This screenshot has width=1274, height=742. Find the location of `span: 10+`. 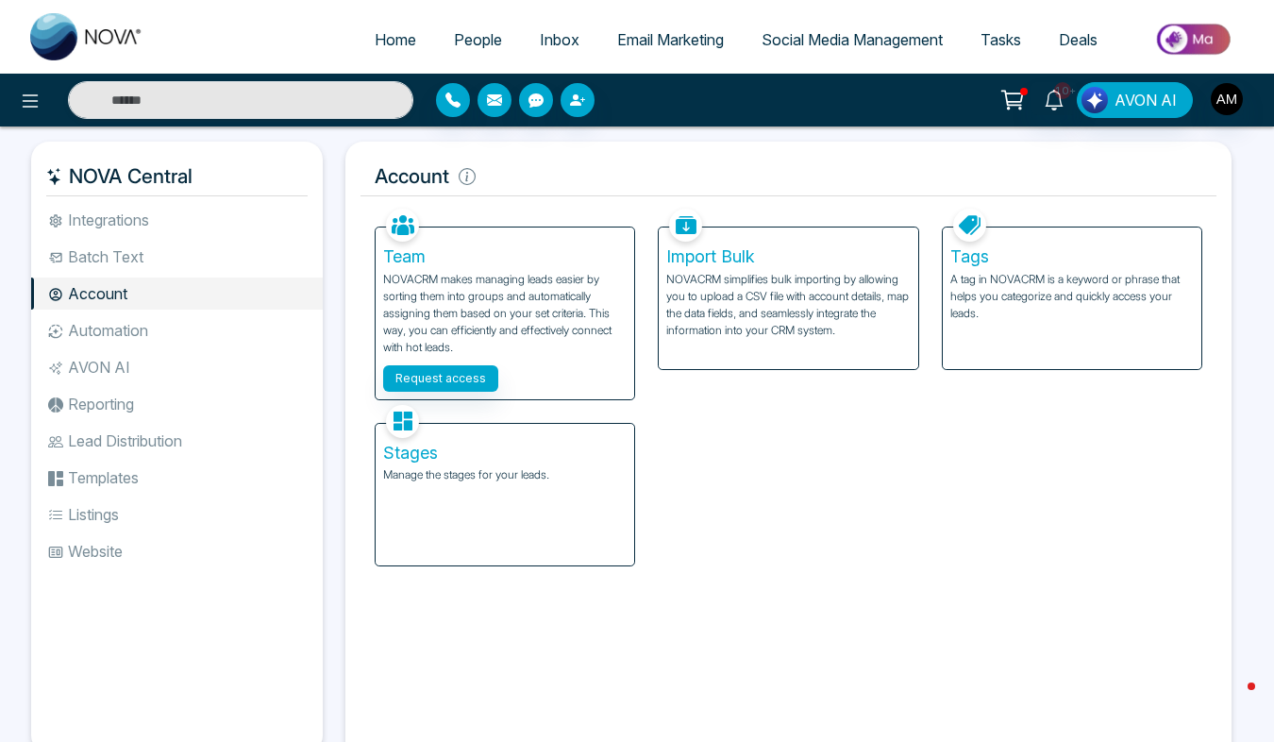

span: 10+ is located at coordinates (1063, 91).